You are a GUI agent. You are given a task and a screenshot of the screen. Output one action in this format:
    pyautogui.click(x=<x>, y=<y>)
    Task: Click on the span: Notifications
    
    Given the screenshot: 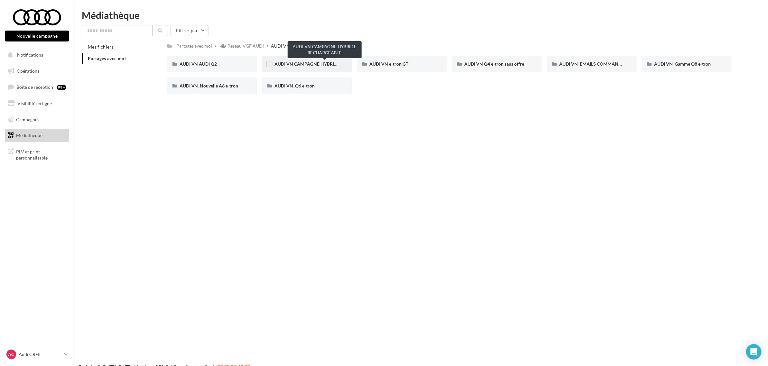 What is the action you would take?
    pyautogui.click(x=30, y=55)
    